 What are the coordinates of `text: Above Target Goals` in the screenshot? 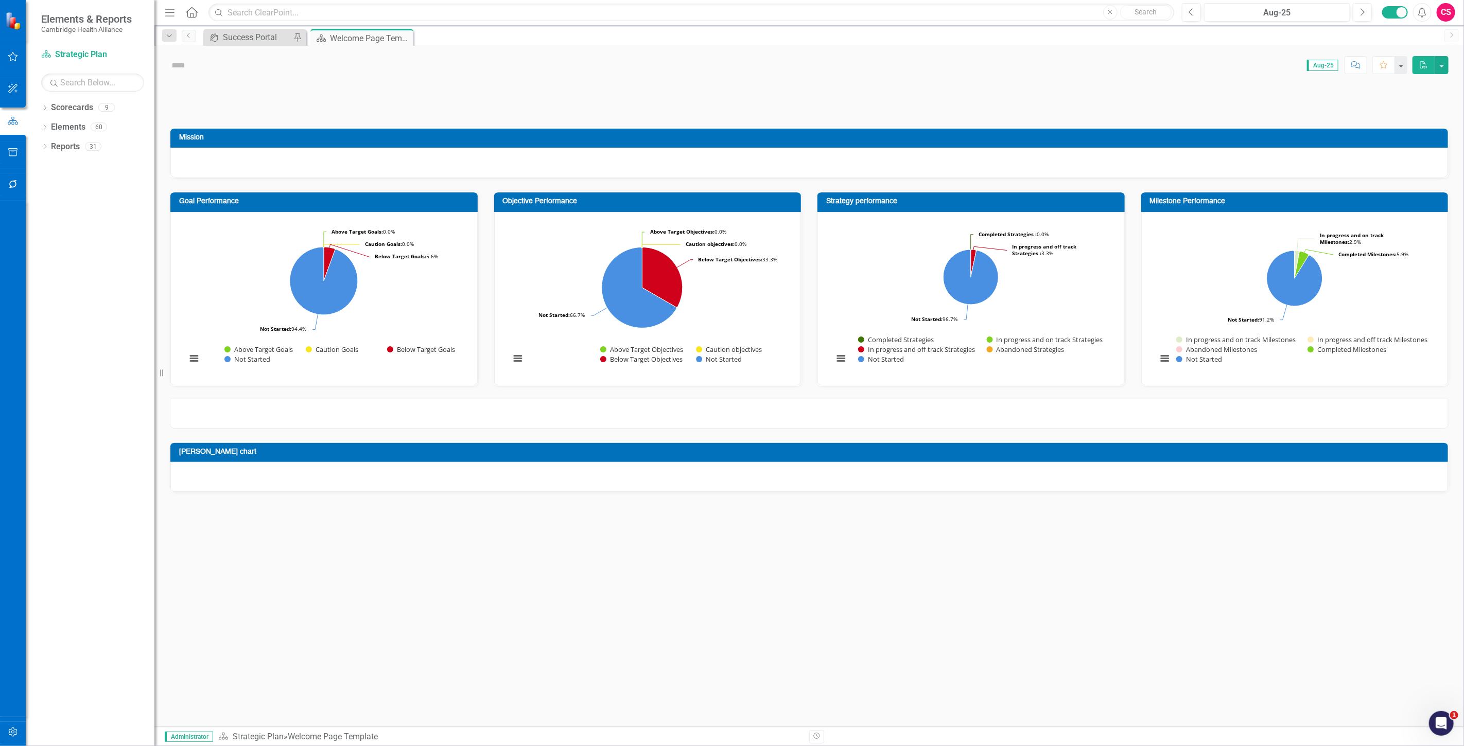 It's located at (264, 349).